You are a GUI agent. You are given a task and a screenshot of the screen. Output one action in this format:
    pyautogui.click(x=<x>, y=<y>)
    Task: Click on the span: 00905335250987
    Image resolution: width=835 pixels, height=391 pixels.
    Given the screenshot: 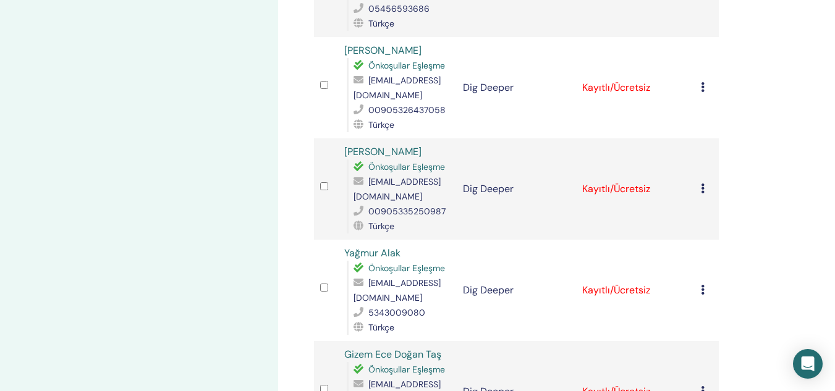 What is the action you would take?
    pyautogui.click(x=406, y=211)
    